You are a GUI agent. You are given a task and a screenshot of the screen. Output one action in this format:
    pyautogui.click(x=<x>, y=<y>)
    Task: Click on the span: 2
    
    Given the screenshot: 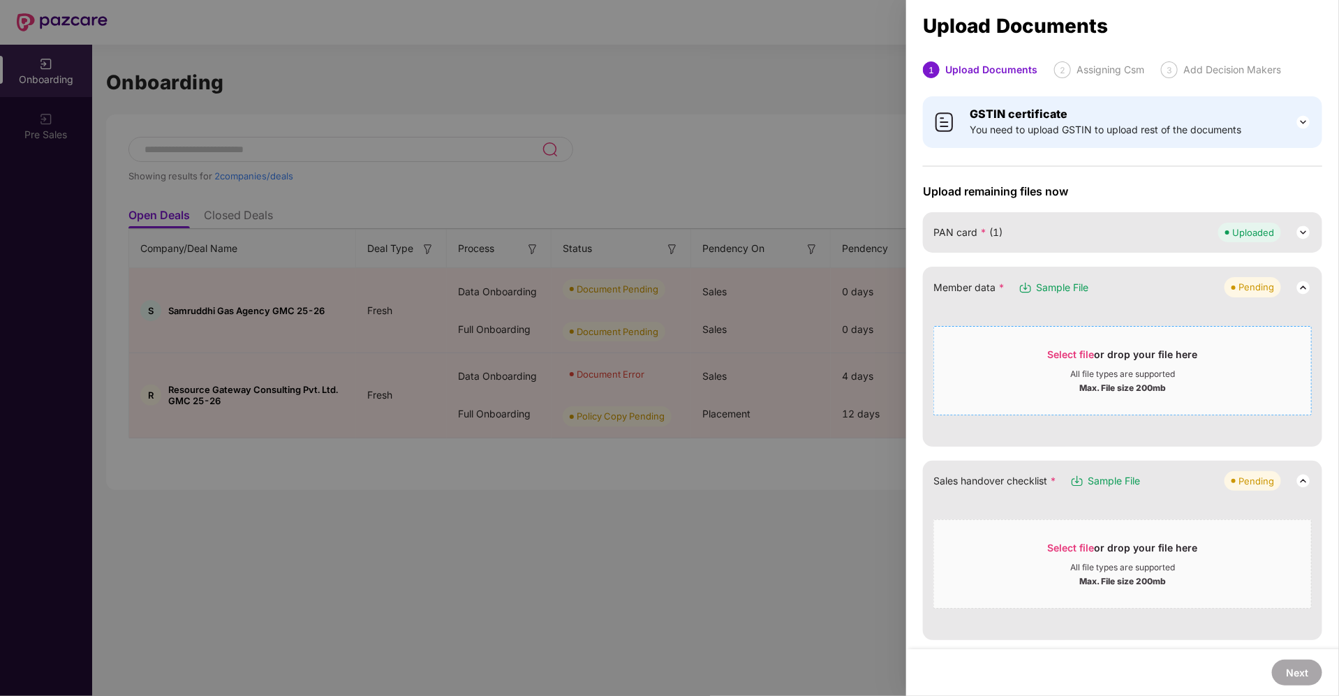 What is the action you would take?
    pyautogui.click(x=1063, y=70)
    